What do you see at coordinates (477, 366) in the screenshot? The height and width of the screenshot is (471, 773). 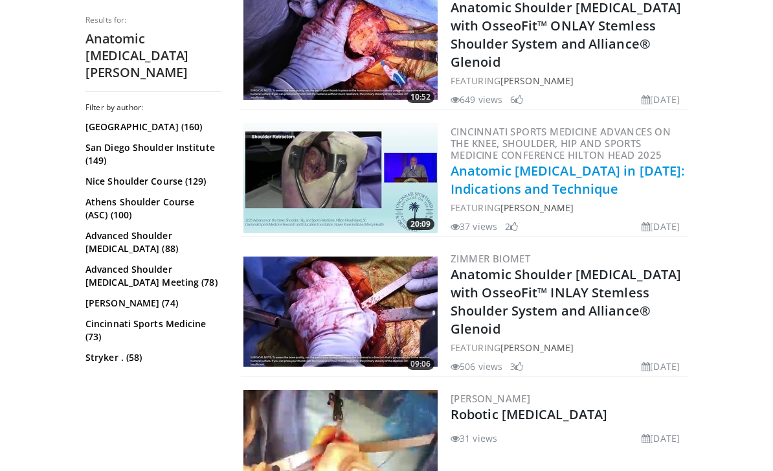 I see `li: 506 views` at bounding box center [477, 366].